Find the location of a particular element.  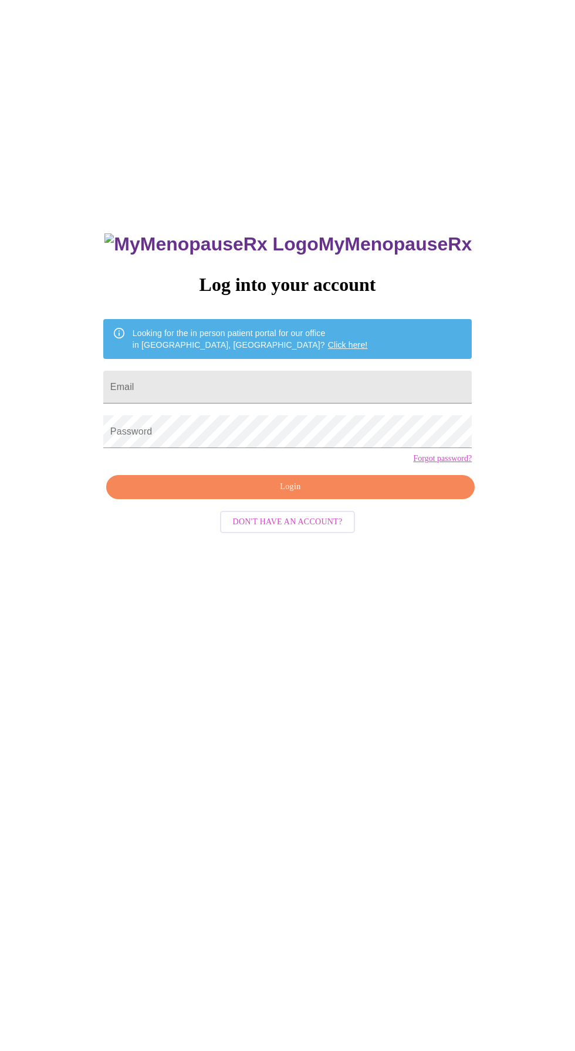

a: Click here! is located at coordinates (348, 345).